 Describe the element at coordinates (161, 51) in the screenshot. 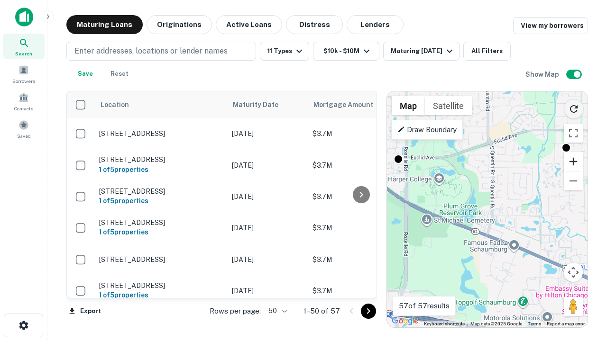

I see `button: Enter addresses, locations or lender names` at that location.